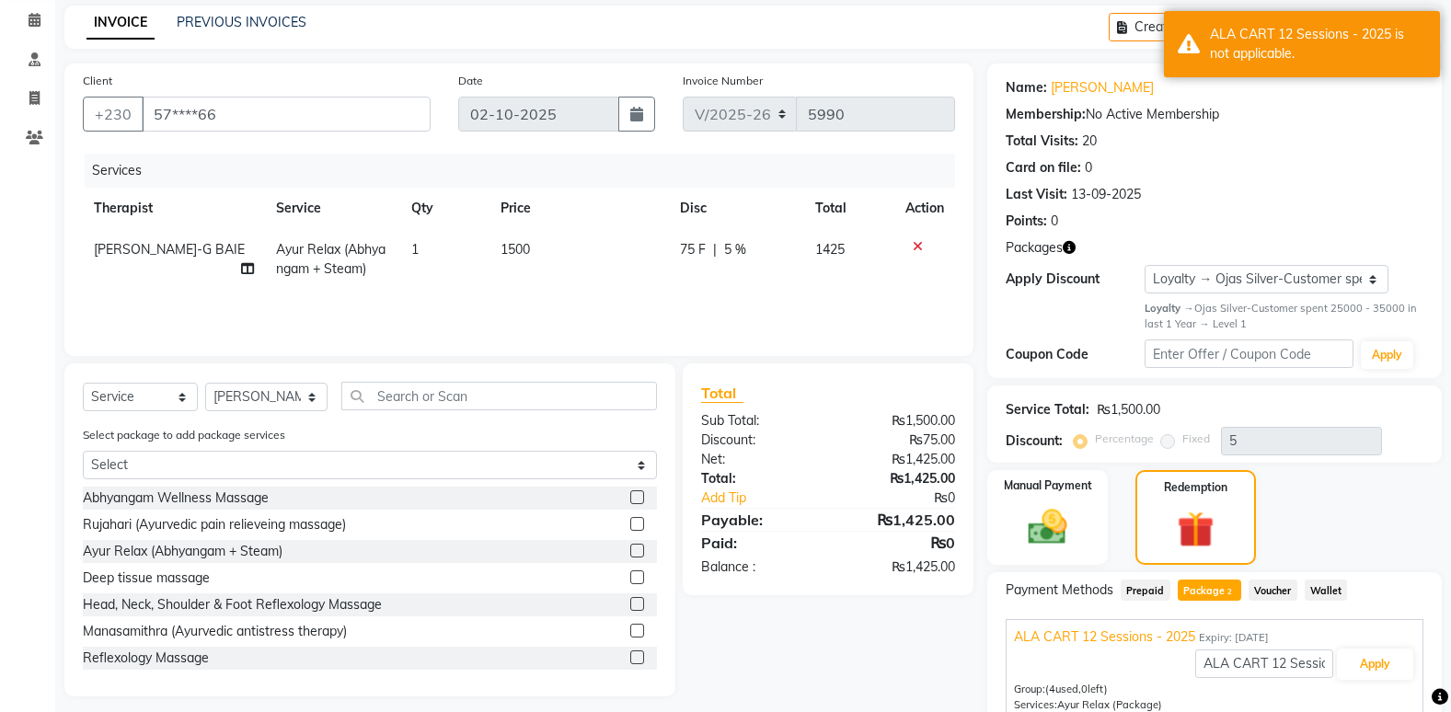  What do you see at coordinates (1106, 194) in the screenshot?
I see `div: 13-09-2025` at bounding box center [1106, 194].